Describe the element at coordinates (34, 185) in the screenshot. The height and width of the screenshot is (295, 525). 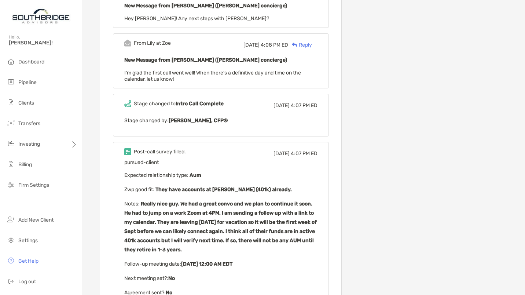
I see `span: Firm Settings` at that location.